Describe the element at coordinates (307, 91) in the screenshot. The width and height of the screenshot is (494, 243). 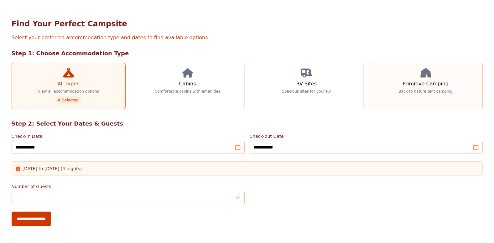
I see `p: Spacious sites for your RV` at that location.